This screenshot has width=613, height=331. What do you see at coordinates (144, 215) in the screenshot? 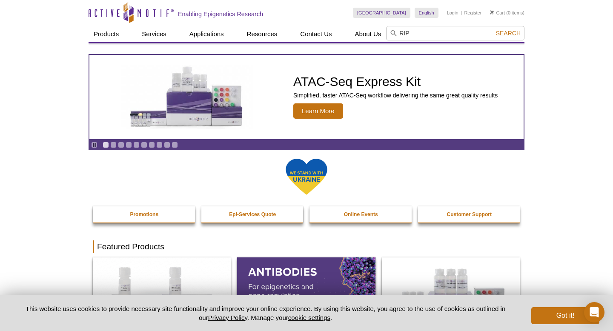
I see `strong: Promotions` at bounding box center [144, 215].